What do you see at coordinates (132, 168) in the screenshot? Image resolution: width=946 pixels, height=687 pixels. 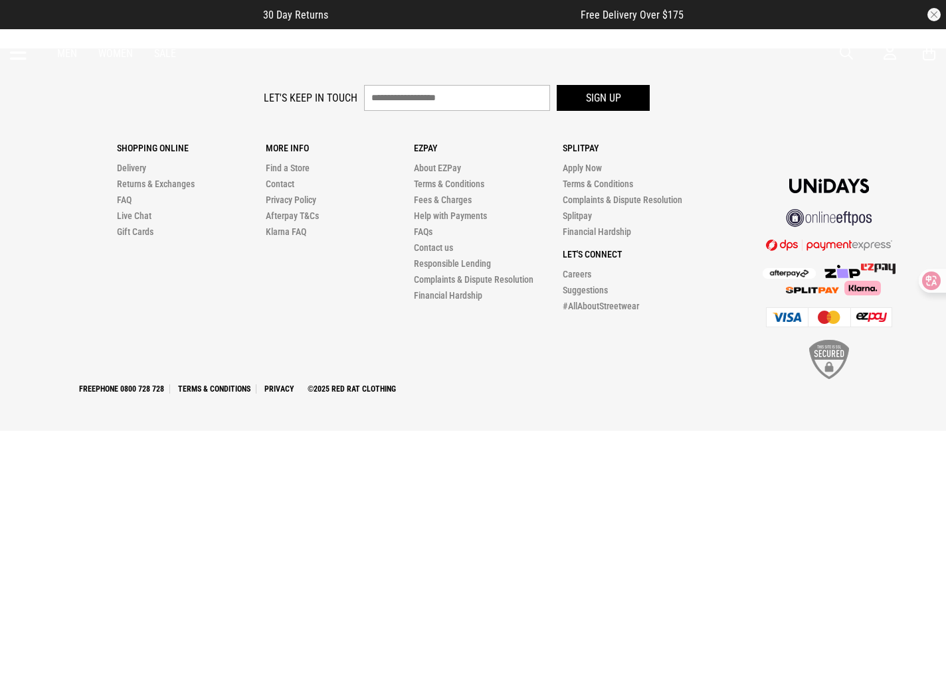 I see `a: Delivery` at bounding box center [132, 168].